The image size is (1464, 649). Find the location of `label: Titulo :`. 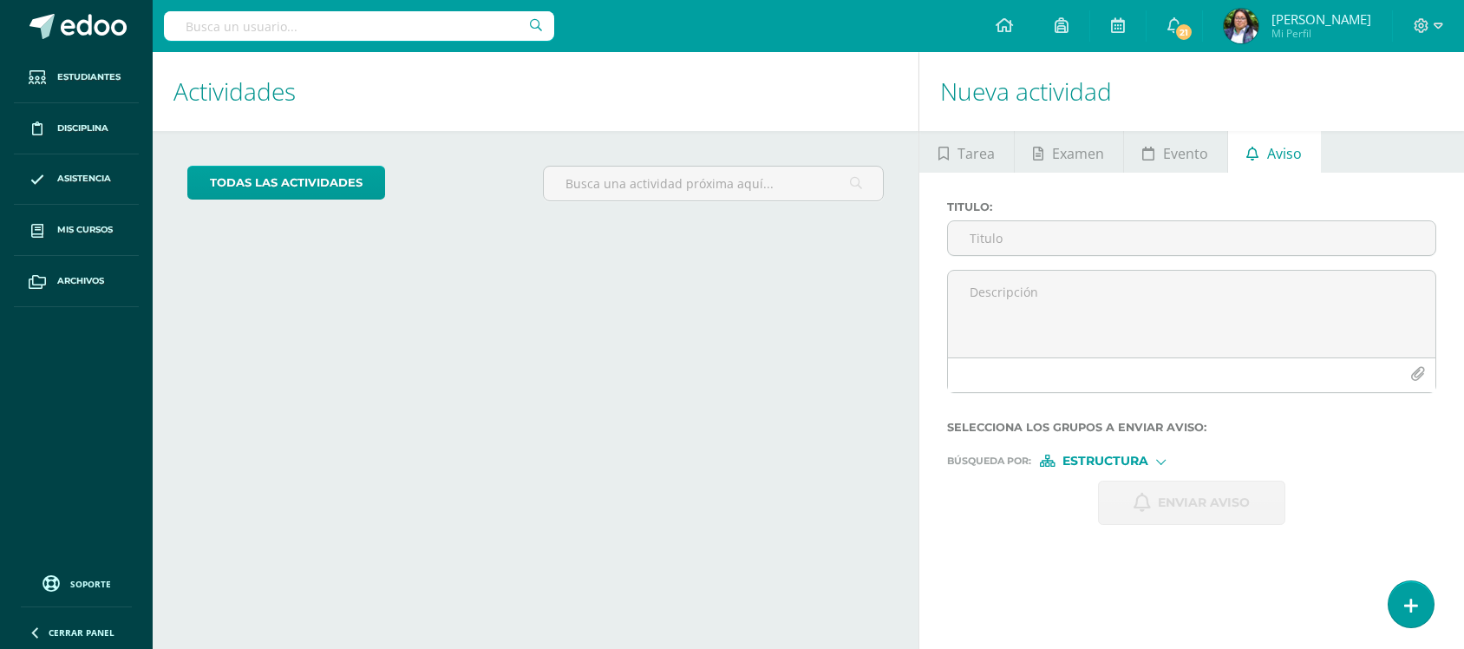

label: Titulo : is located at coordinates (1192, 206).